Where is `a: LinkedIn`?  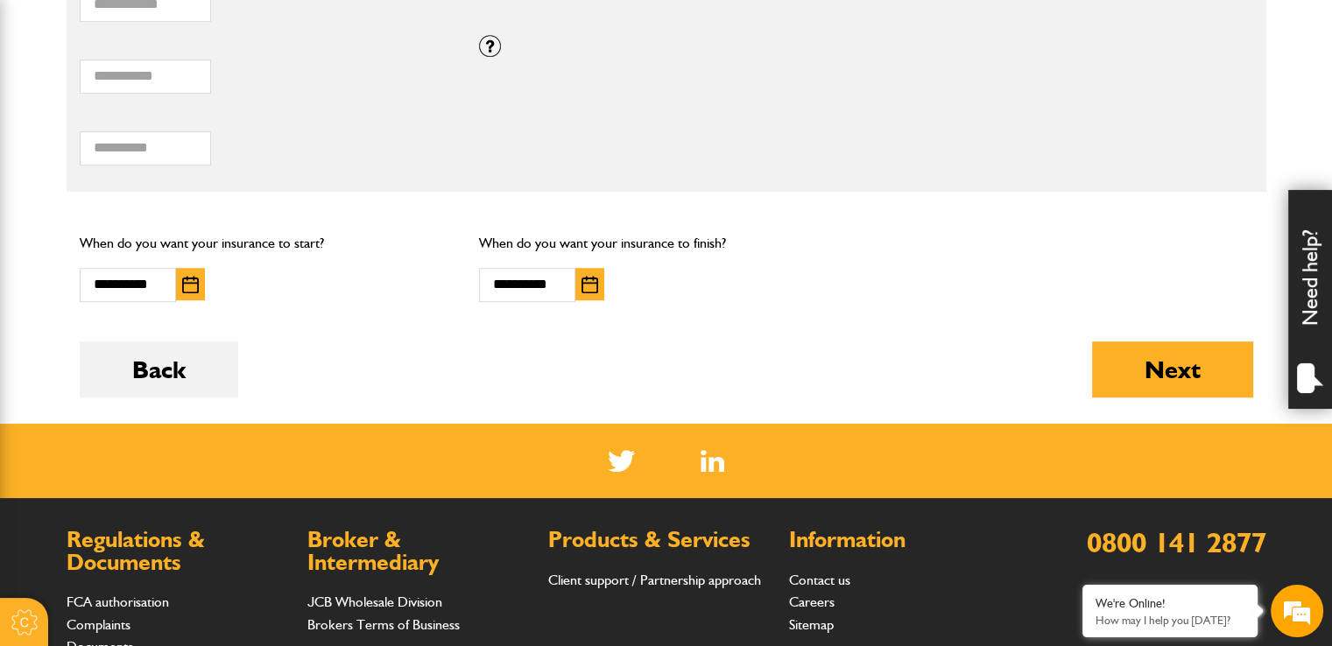
a: LinkedIn is located at coordinates (712, 461).